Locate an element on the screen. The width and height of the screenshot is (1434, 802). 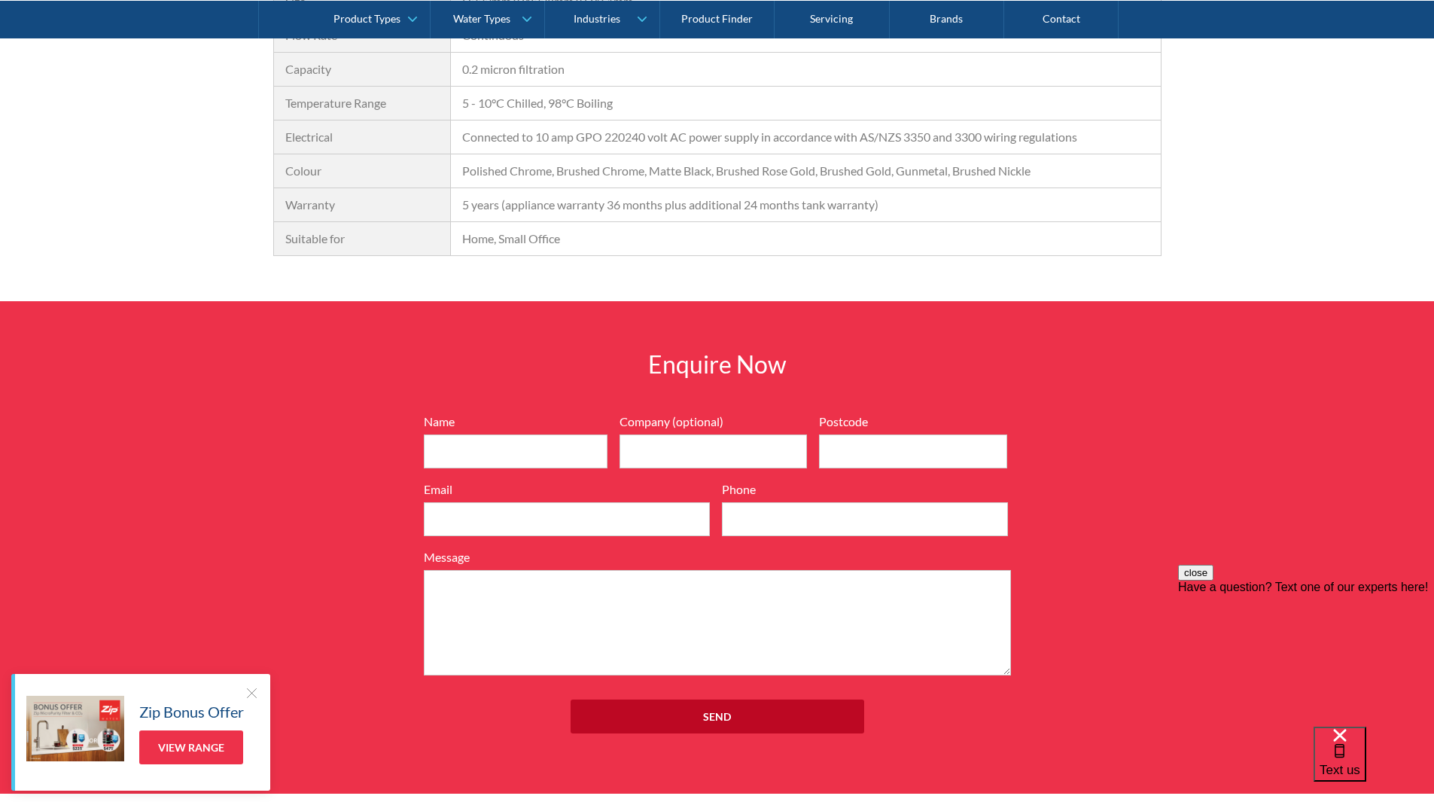
img: Zip Bonus Offer is located at coordinates (75, 728).